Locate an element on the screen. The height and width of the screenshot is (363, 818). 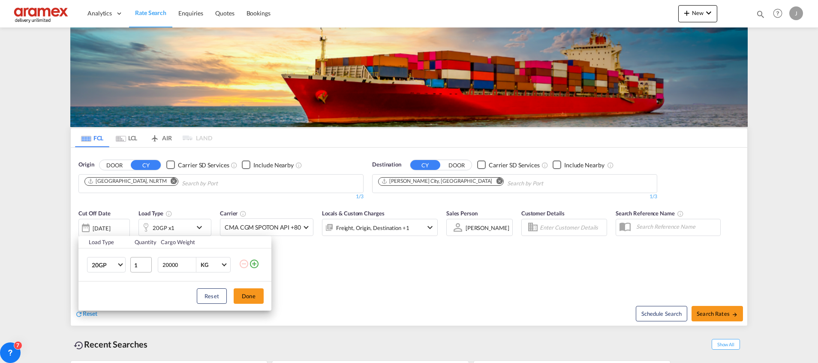
div: KG is located at coordinates (204, 265).